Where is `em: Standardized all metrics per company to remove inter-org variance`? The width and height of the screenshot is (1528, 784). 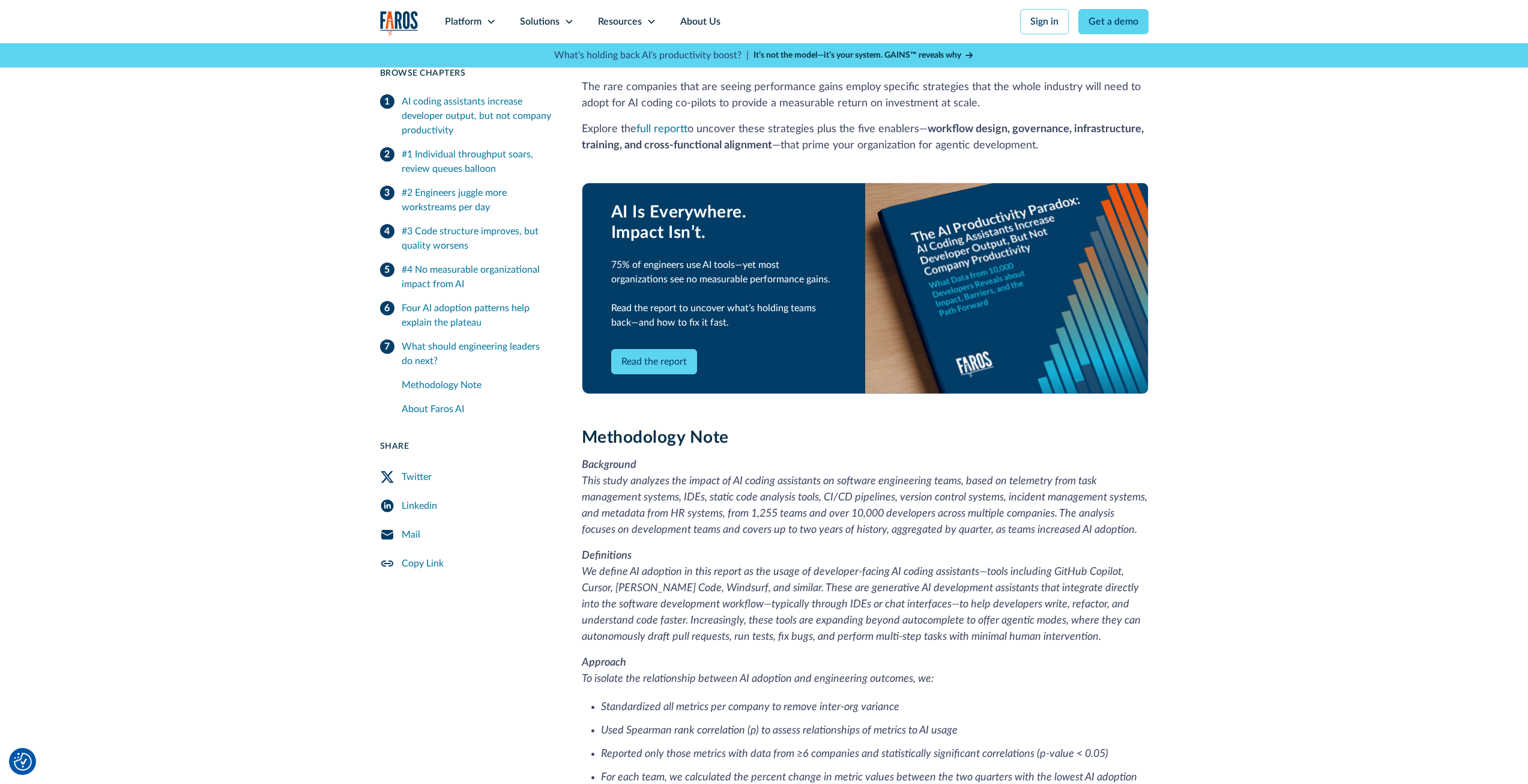
em: Standardized all metrics per company to remove inter-org variance is located at coordinates (750, 707).